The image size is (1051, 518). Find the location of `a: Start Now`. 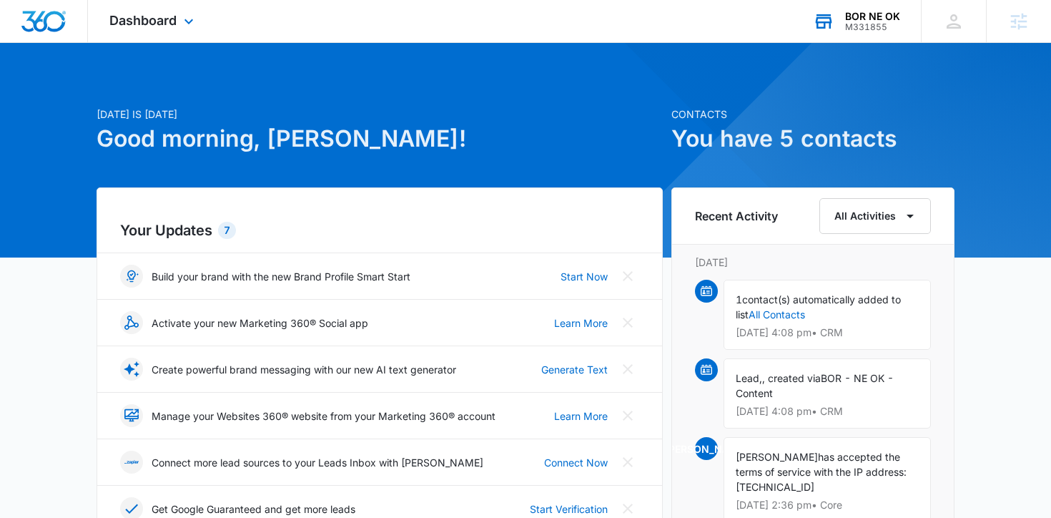

a: Start Now is located at coordinates (584, 276).